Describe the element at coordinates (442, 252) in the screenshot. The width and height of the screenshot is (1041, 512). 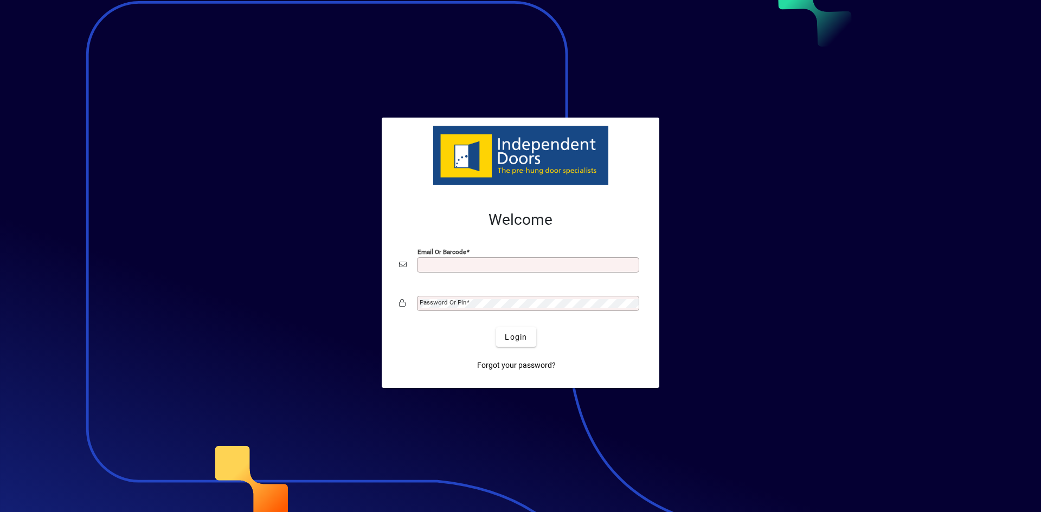
I see `mat-label: Email or Barcode` at that location.